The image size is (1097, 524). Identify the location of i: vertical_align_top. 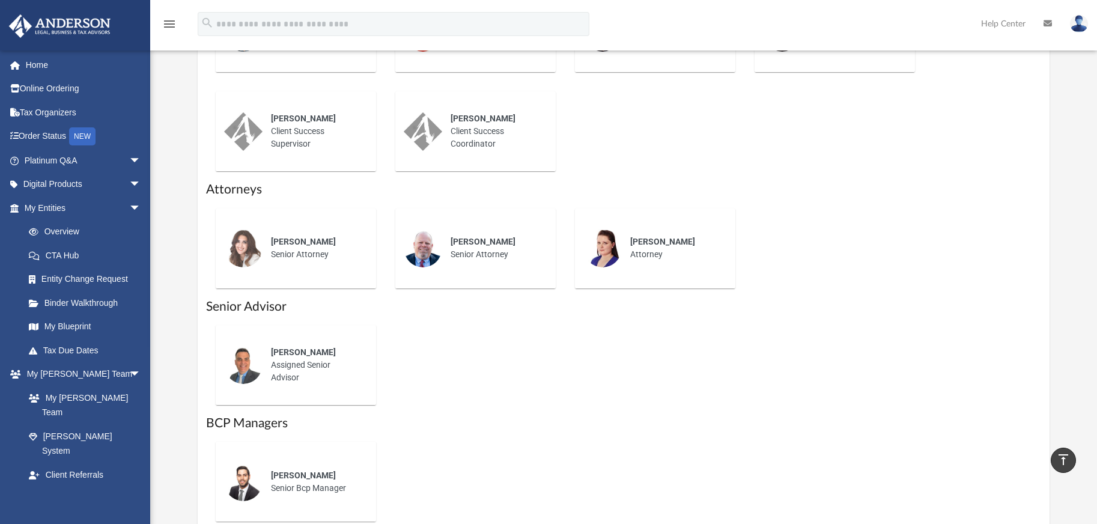
(1063, 460).